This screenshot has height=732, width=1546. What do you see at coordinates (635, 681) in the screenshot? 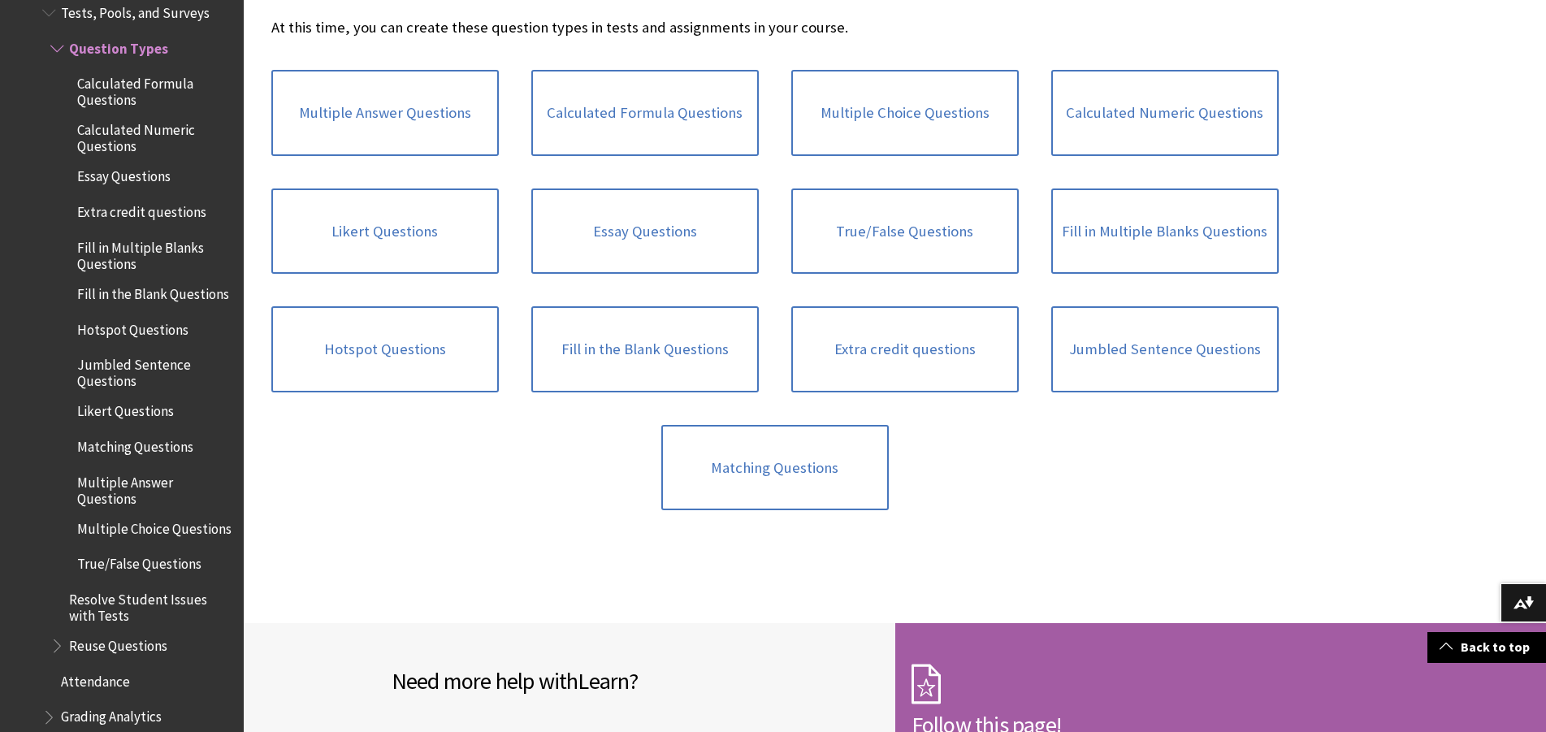
I see `h2: Need more help with ?` at bounding box center [635, 681].